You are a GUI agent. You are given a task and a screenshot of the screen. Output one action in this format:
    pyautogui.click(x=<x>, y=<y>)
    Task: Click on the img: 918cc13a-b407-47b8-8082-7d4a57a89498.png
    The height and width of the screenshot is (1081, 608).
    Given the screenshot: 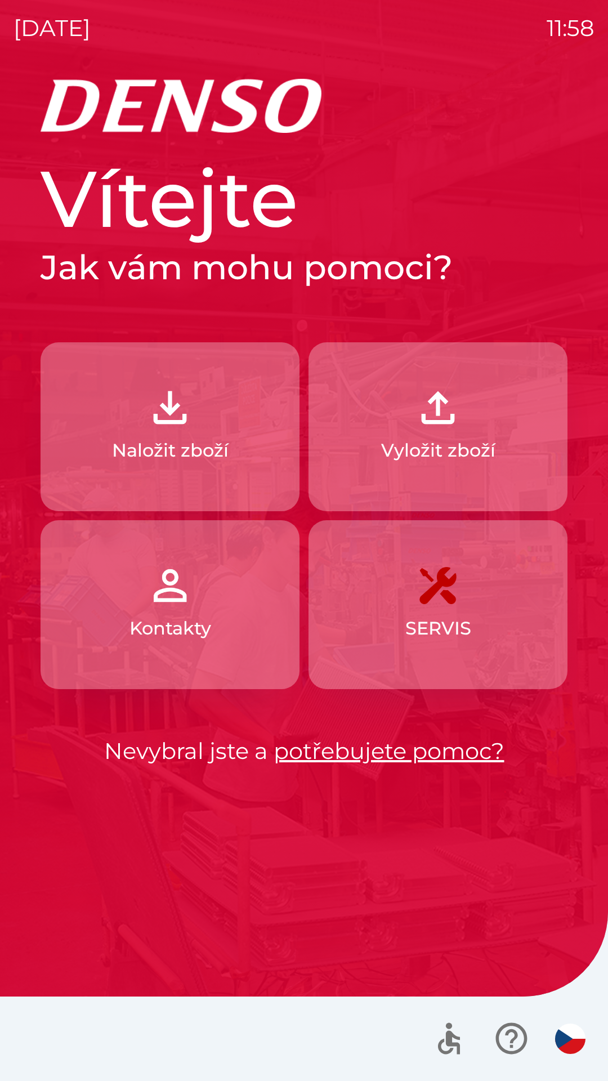 What is the action you would take?
    pyautogui.click(x=170, y=408)
    